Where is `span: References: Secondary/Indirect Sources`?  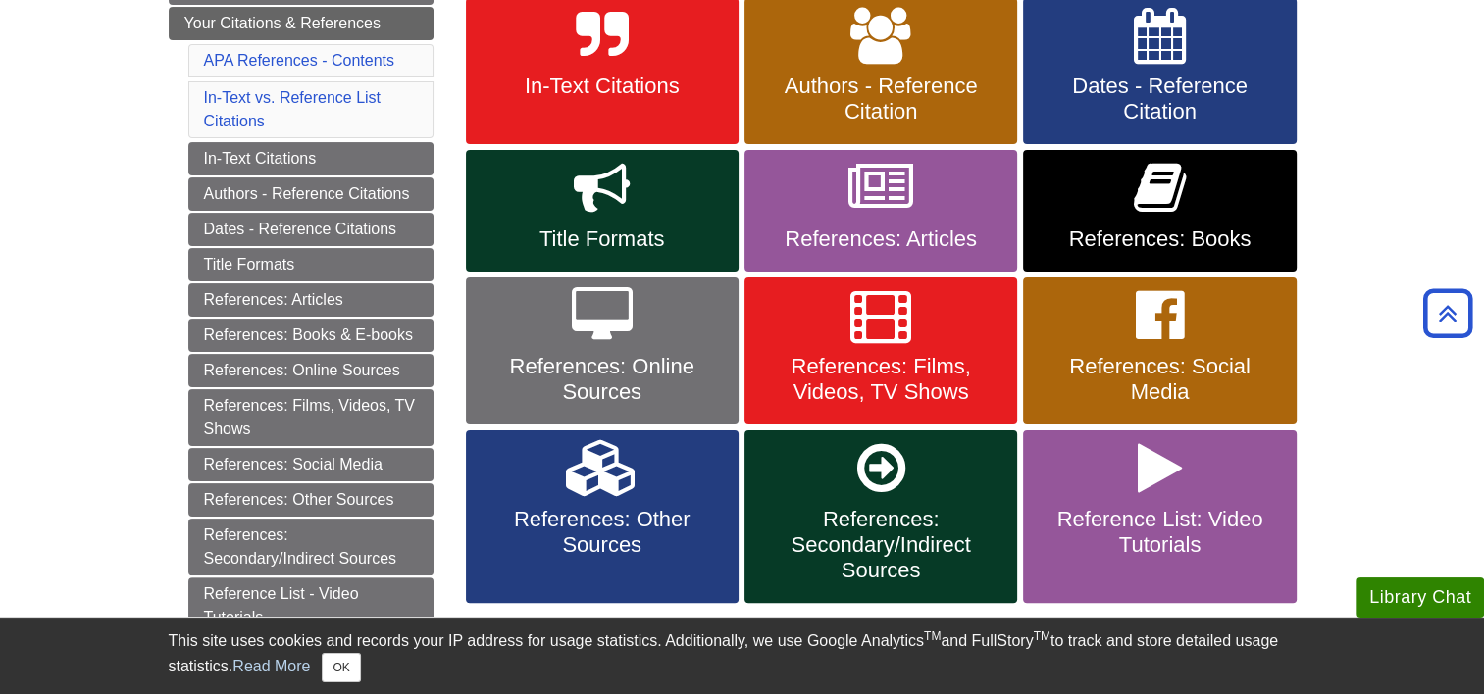
span: References: Secondary/Indirect Sources is located at coordinates (881, 545).